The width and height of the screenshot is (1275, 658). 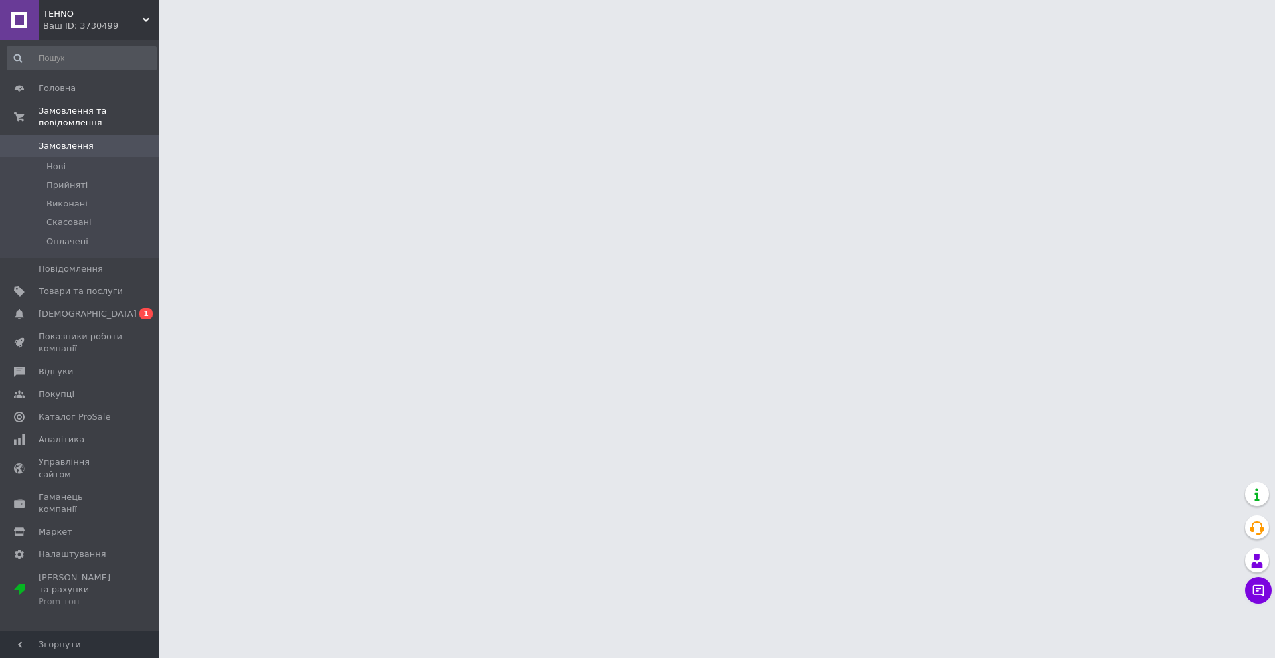 I want to click on span: Головна, so click(x=57, y=88).